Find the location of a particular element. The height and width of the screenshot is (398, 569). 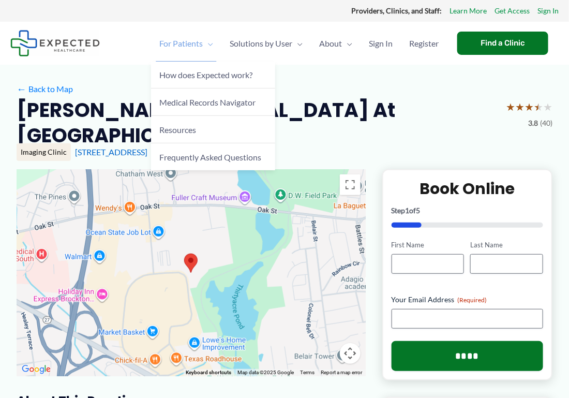

span: (Required) is located at coordinates (473, 300).